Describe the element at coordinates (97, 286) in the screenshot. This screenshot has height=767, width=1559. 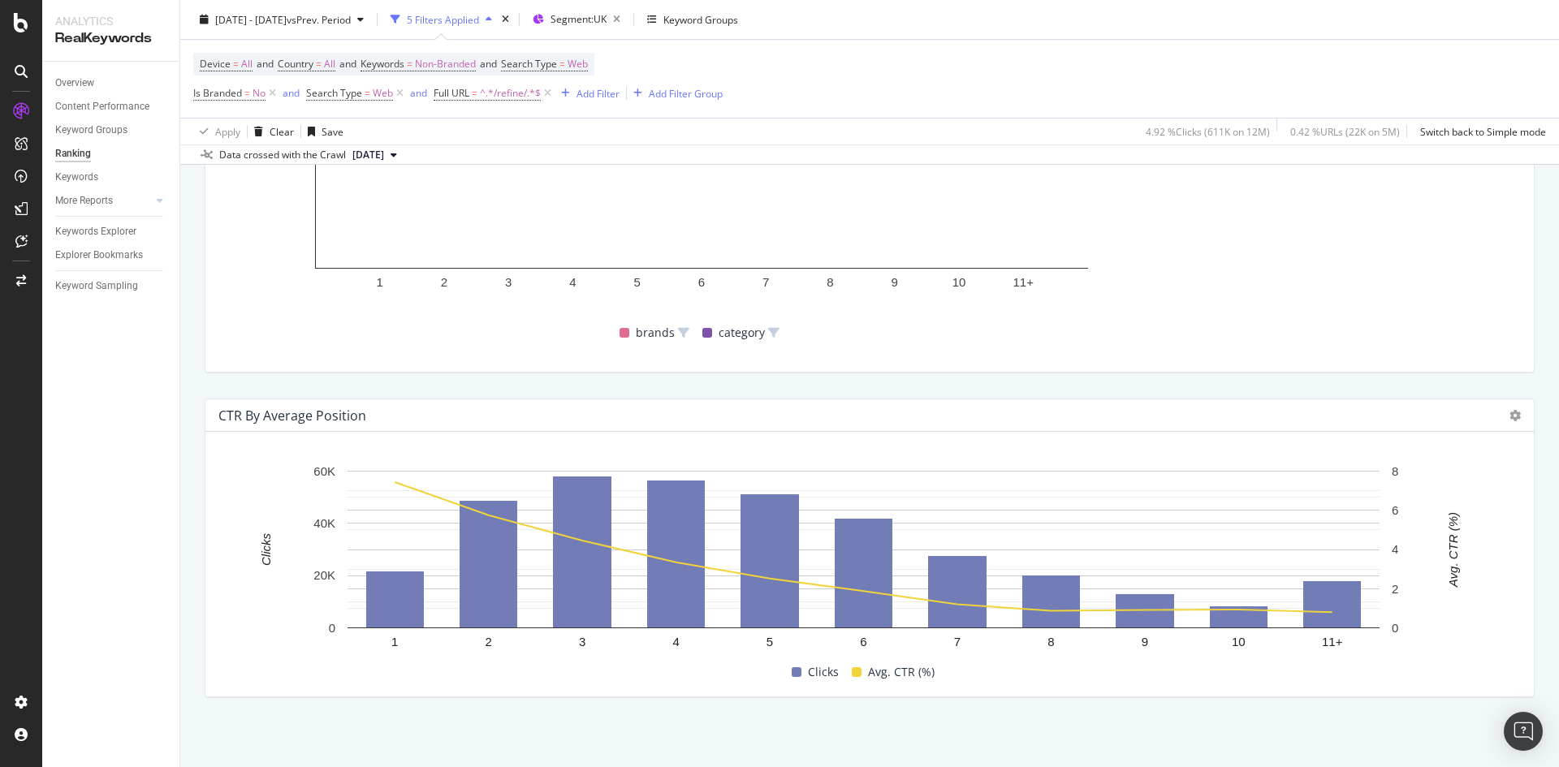
I see `div: Keyword Sampling` at that location.